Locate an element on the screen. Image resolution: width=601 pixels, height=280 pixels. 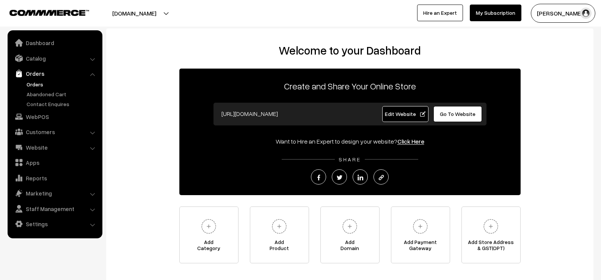
span: Add Store Address & GST(OPT) is located at coordinates (491, 247).